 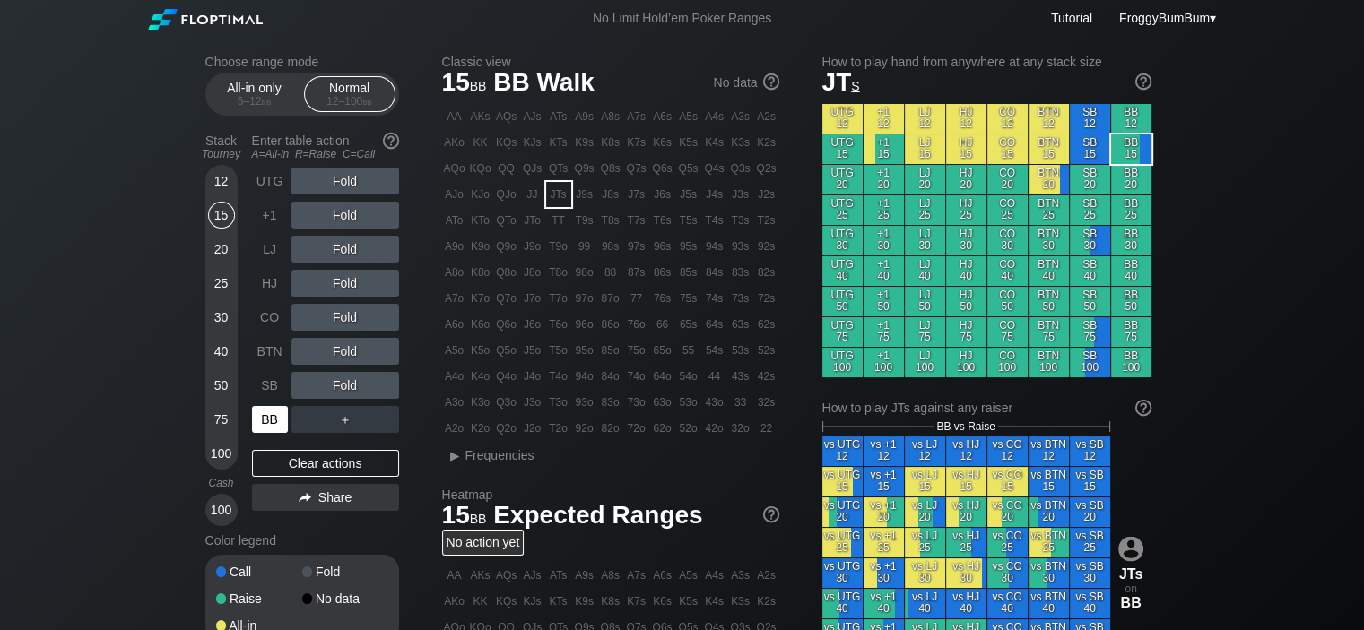 I want to click on div: CO 12, so click(x=1007, y=118).